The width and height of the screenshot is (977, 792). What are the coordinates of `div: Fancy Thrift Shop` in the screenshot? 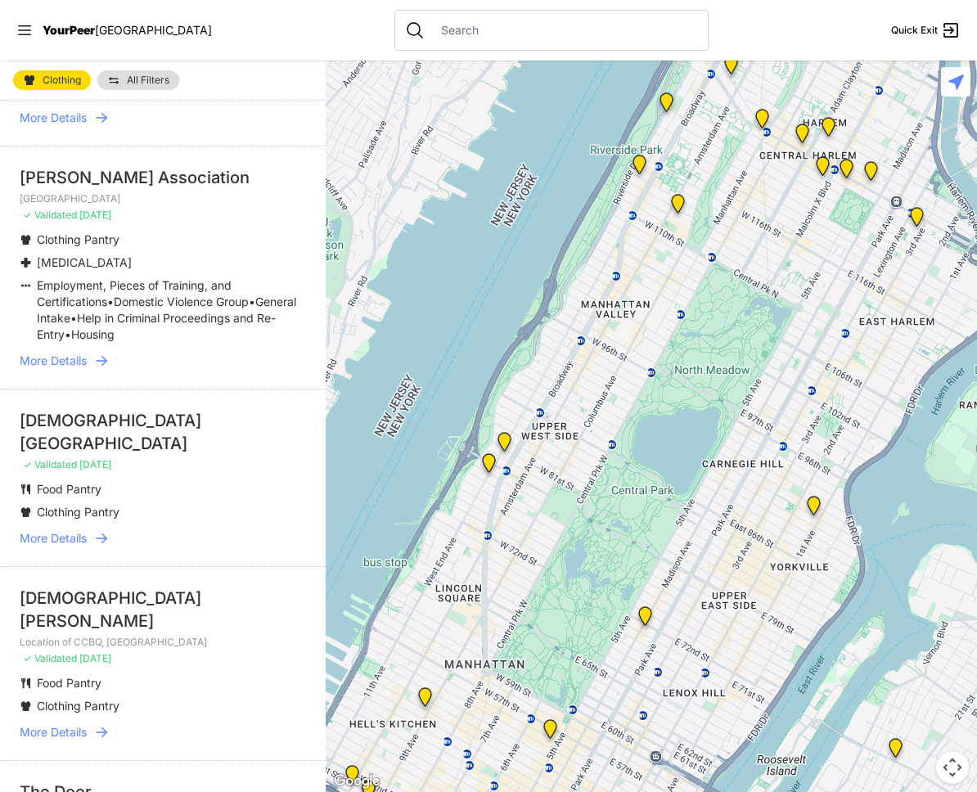 It's located at (895, 751).